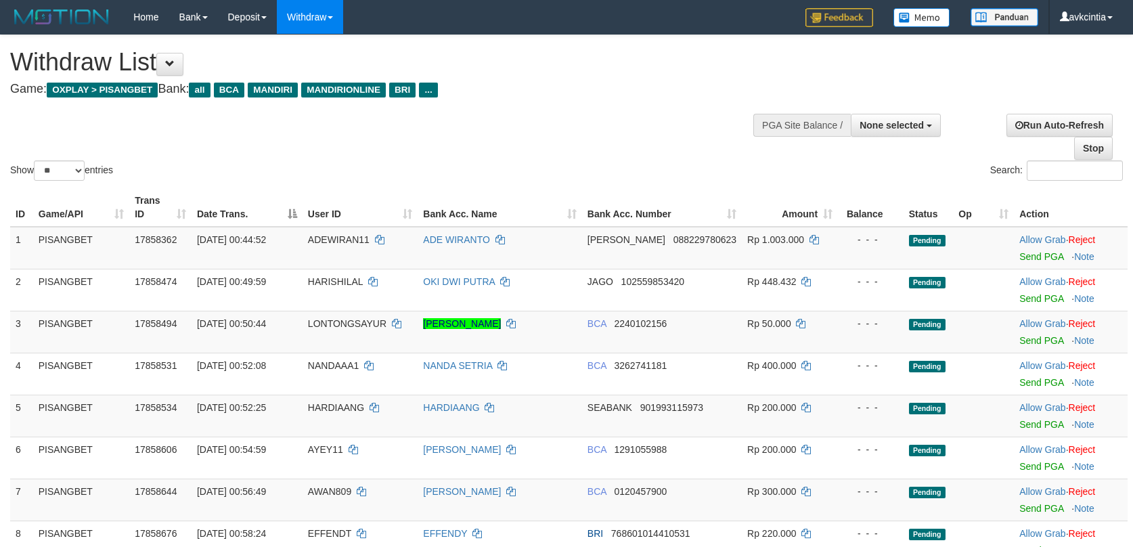  Describe the element at coordinates (1057, 171) in the screenshot. I see `label: Search:` at that location.